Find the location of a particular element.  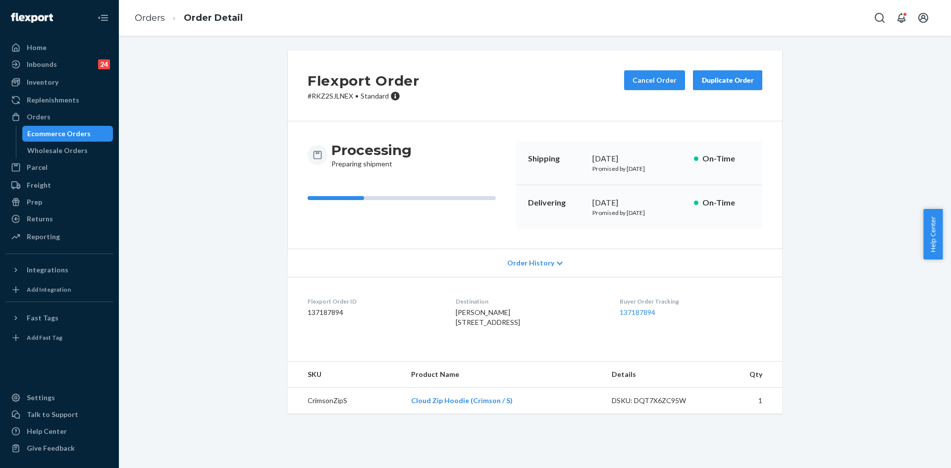

dt: Buyer Order Tracking is located at coordinates (691, 301).